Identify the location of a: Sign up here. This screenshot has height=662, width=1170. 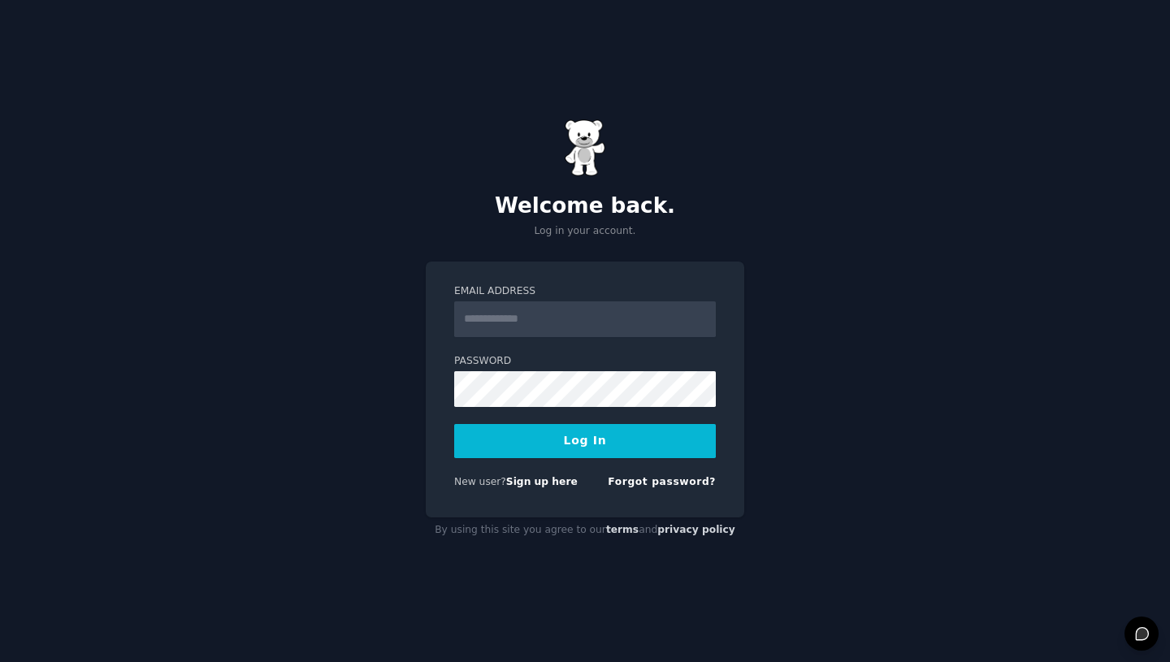
(542, 482).